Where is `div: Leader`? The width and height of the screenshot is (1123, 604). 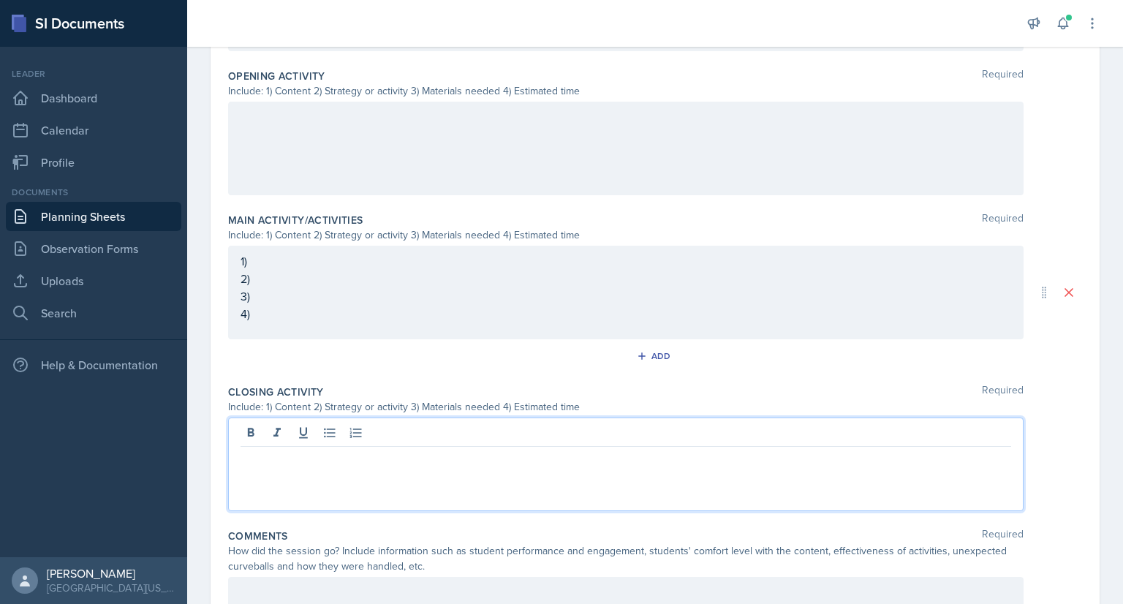 div: Leader is located at coordinates (94, 74).